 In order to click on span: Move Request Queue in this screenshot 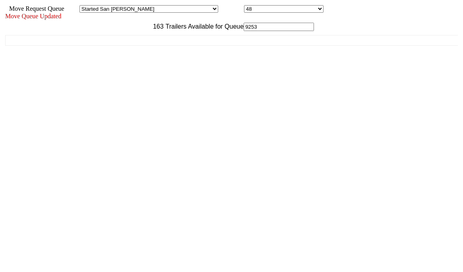, I will do `click(35, 8)`.